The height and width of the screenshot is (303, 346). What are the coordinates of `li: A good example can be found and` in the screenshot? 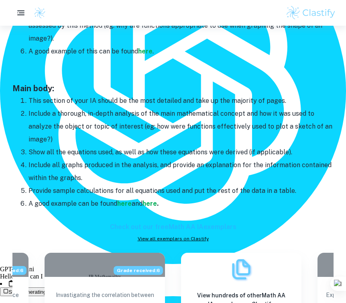 It's located at (181, 204).